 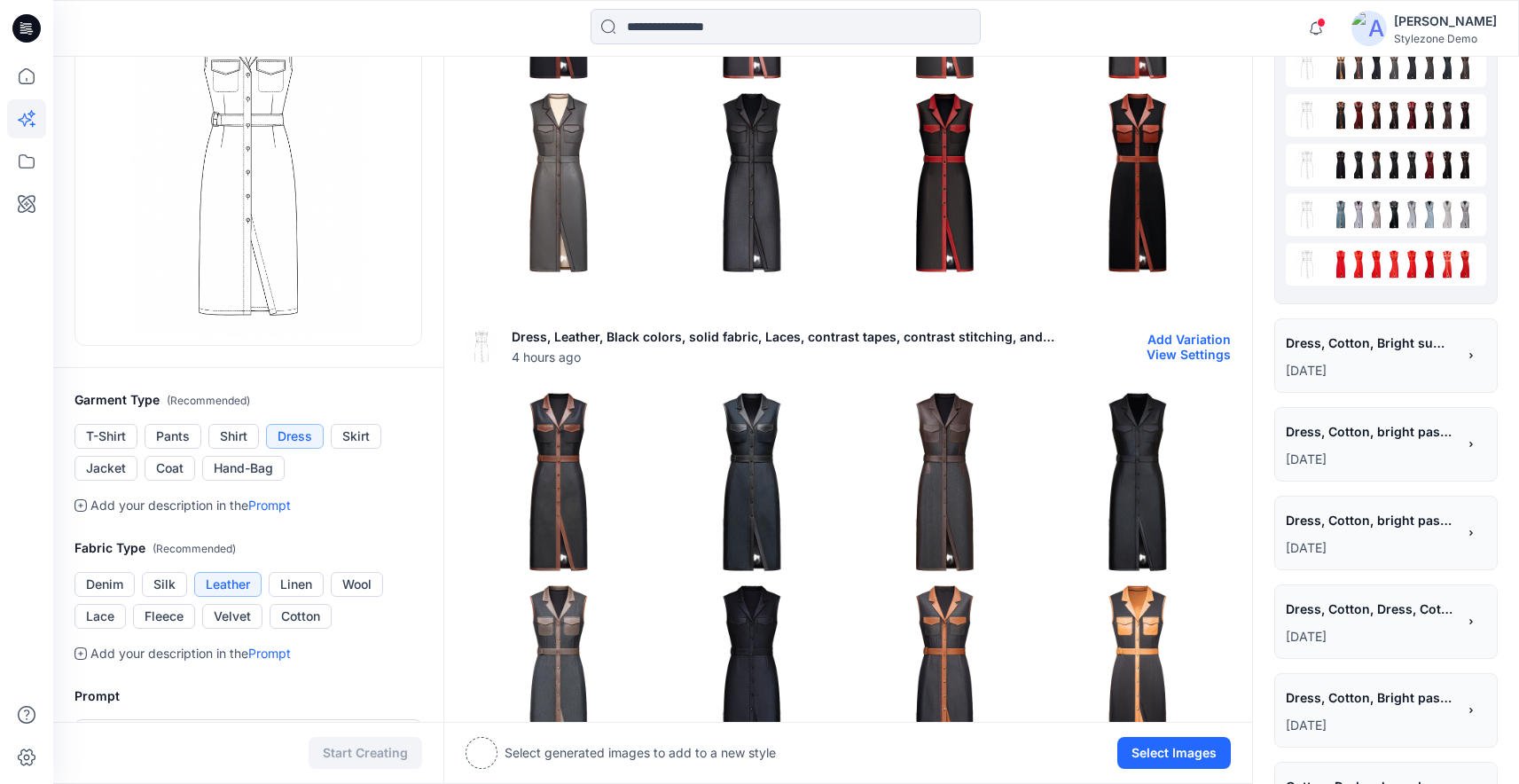 I want to click on button: Select Images, so click(x=1174, y=753).